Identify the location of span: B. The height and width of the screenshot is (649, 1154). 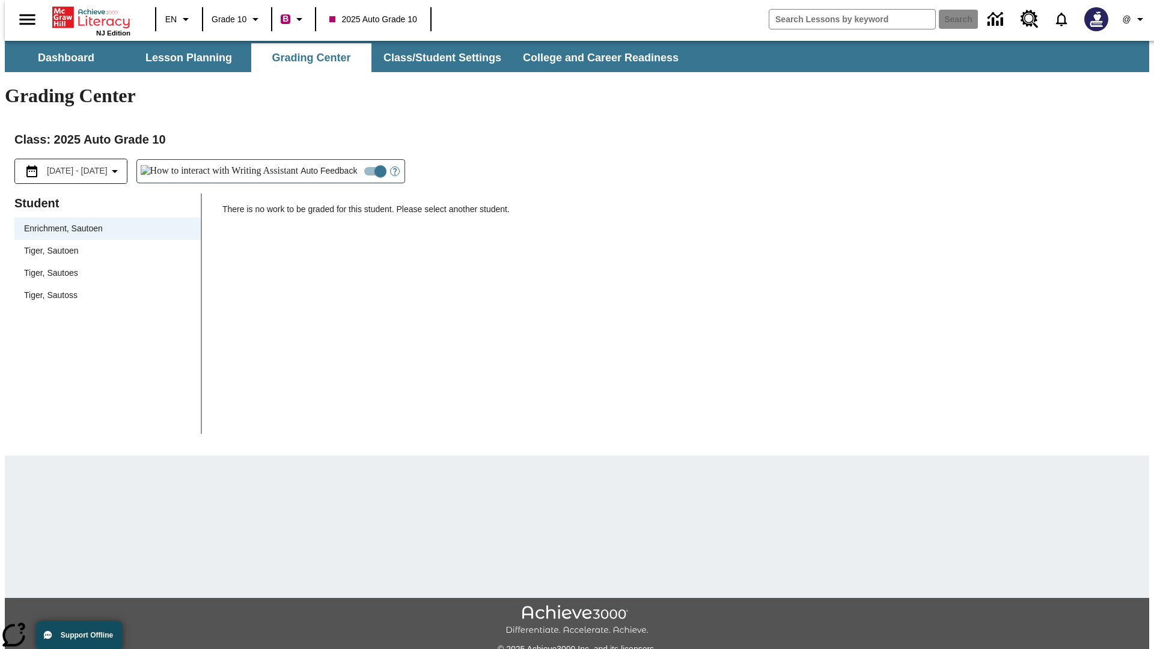
(285, 19).